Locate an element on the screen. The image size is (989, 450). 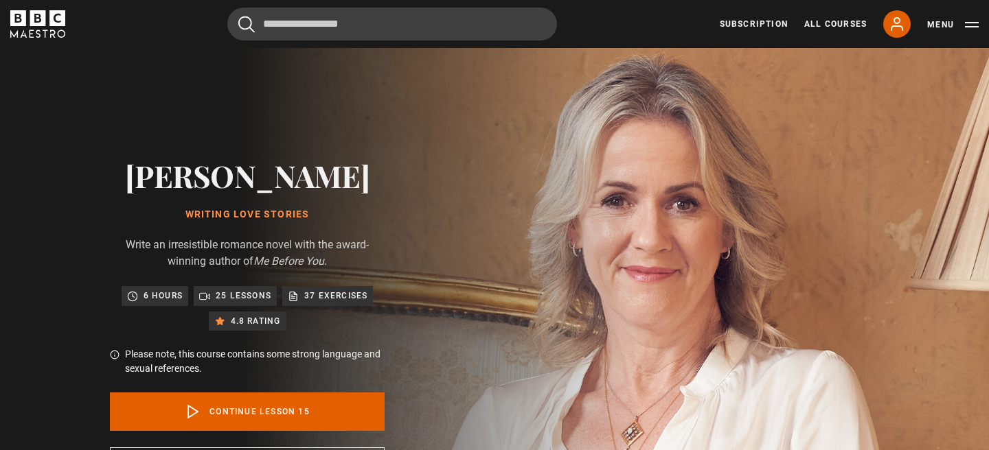
svg: BBC Maestro is located at coordinates (38, 24).